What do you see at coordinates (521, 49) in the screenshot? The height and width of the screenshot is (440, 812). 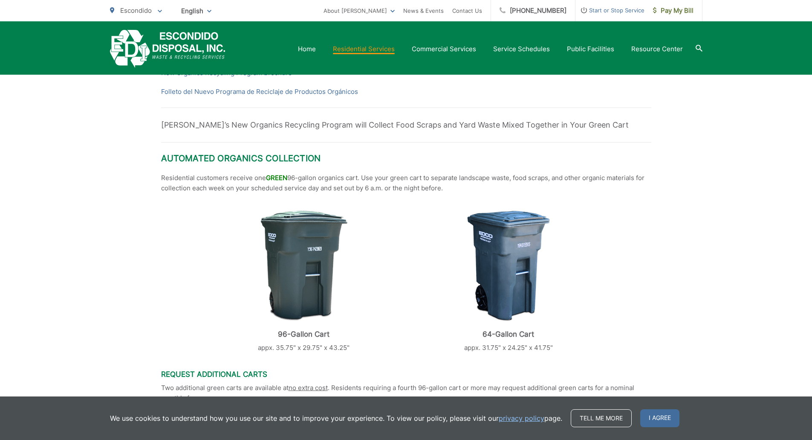 I see `a: Service Schedules` at bounding box center [521, 49].